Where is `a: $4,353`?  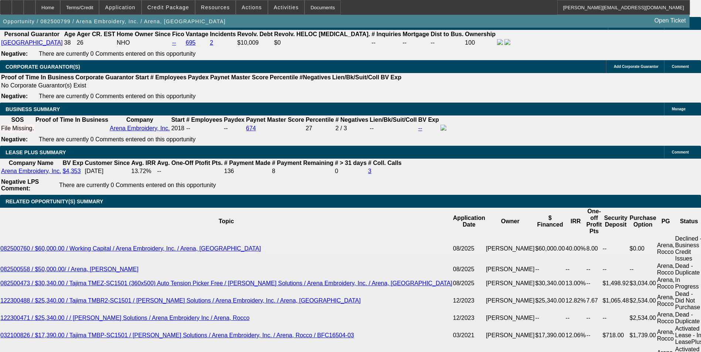 a: $4,353 is located at coordinates (71, 171).